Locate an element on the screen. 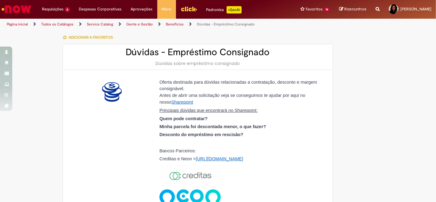  div: Padroniza is located at coordinates (224, 10).